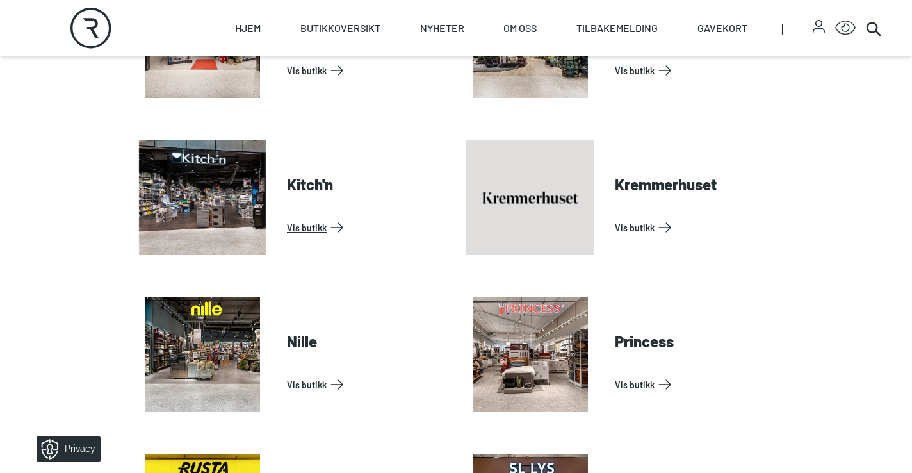 Image resolution: width=912 pixels, height=473 pixels. What do you see at coordinates (845, 28) in the screenshot?
I see `button: Open Accessibility Menu` at bounding box center [845, 28].